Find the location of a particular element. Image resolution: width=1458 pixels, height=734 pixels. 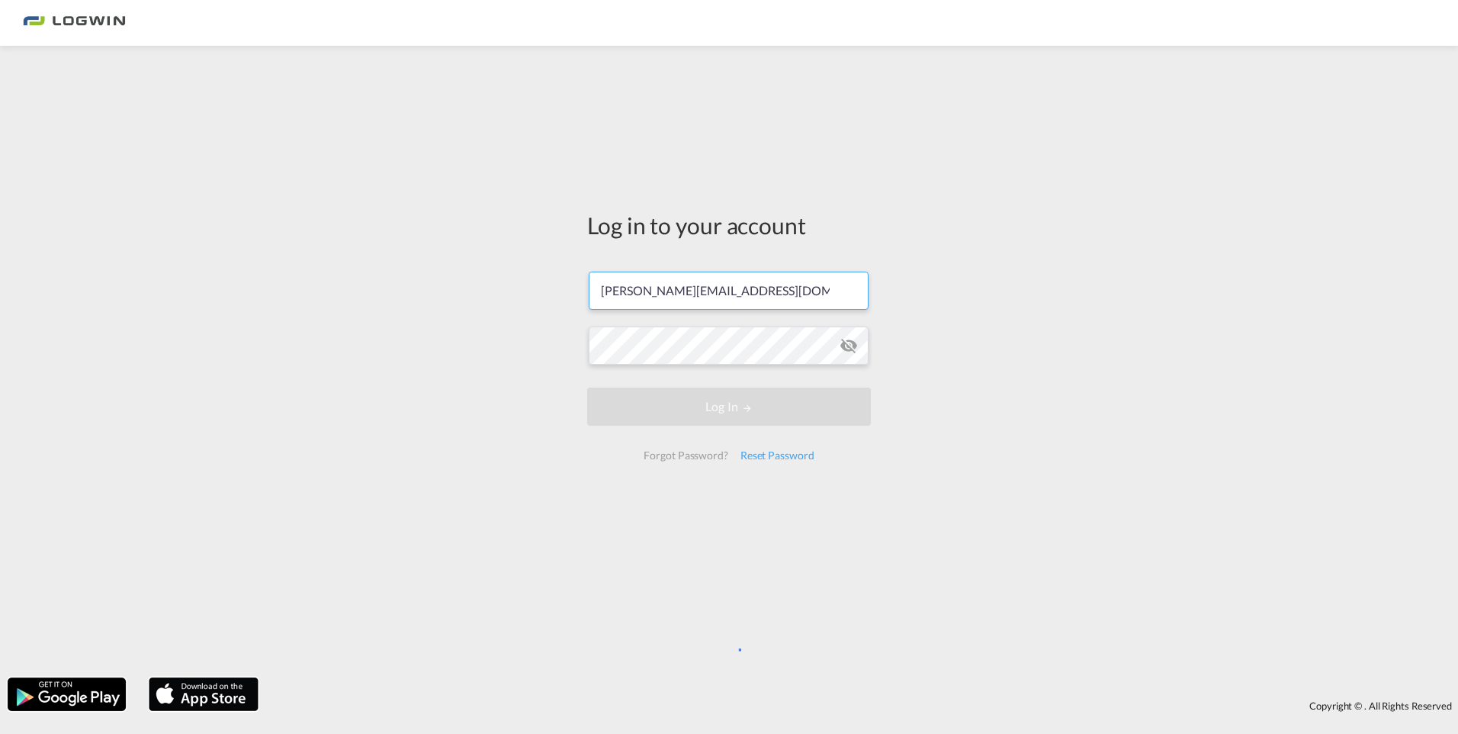

img: bc73a0e0d8c111efacd525e4c8ad7d32.png is located at coordinates (74, 23).